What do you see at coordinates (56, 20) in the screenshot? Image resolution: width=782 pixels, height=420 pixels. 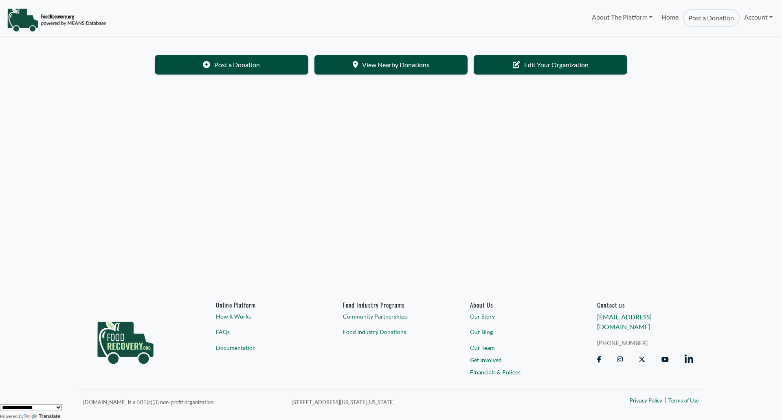 I see `img: NavigationLogo_FoodRecovery-91c16205cd0af1ed486a0f1a7774a6544ea792ac00100771e7dd3ec7c0e58e41.png` at bounding box center [56, 20].